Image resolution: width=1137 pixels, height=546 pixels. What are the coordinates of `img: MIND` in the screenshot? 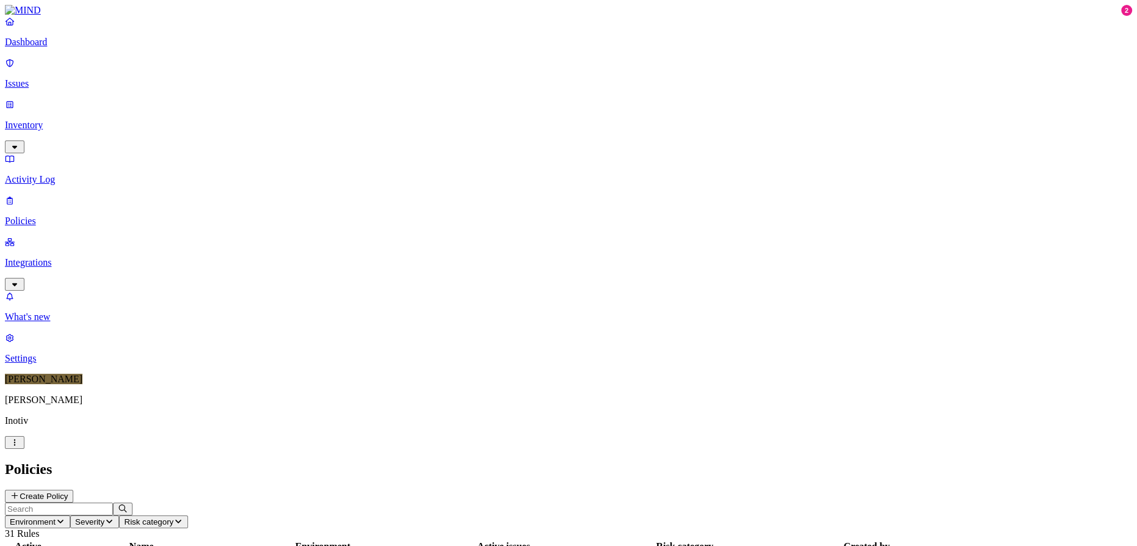 It's located at (23, 10).